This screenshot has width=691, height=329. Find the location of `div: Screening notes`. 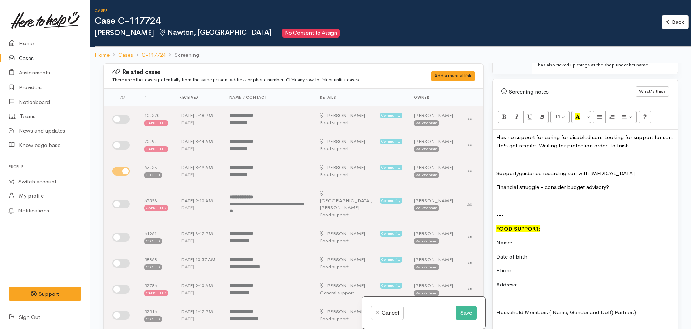

div: Screening notes is located at coordinates (569, 92).